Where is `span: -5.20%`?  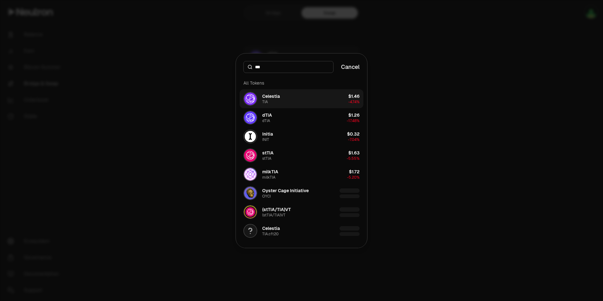 span: -5.20% is located at coordinates (354, 177).